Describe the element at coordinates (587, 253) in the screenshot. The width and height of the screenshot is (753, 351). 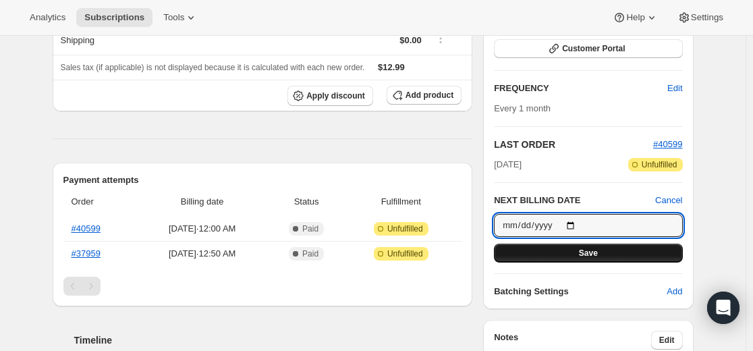
I see `button: Save` at that location.